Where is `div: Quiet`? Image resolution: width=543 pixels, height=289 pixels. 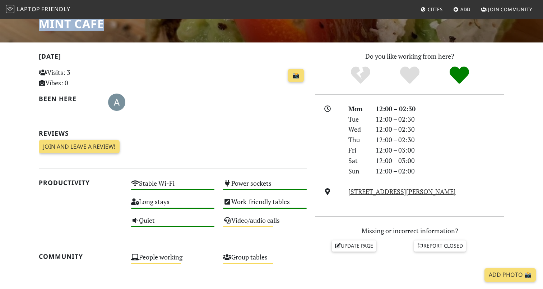 div: Quiet is located at coordinates (173, 223).